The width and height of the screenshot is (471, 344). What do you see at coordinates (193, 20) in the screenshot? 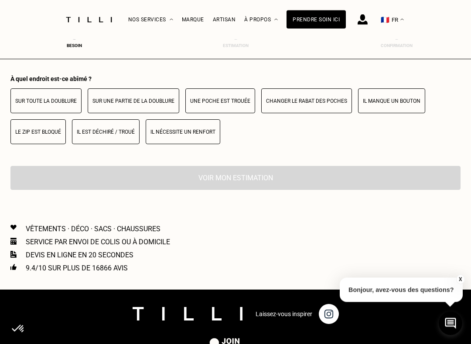
I see `a: Marque` at bounding box center [193, 20].